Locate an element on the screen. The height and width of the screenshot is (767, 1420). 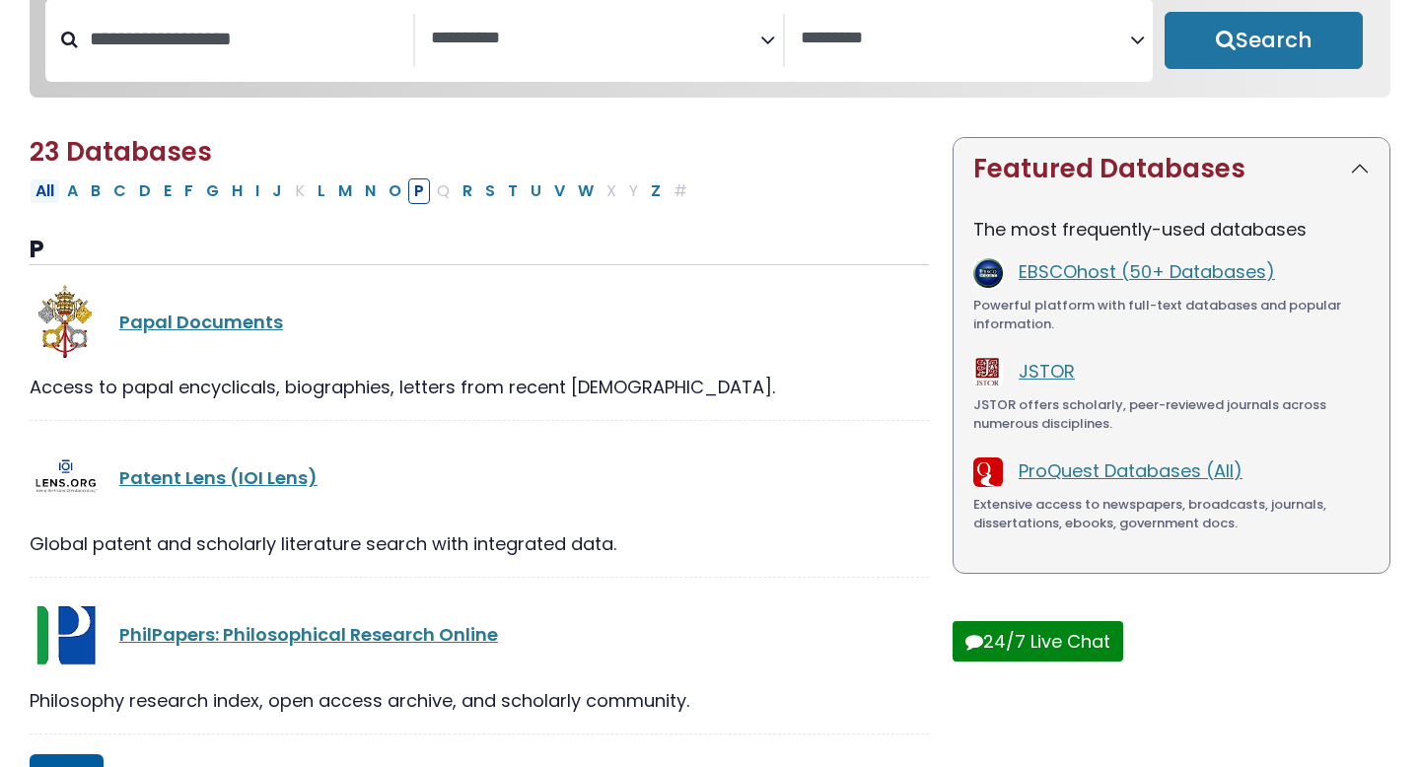
h3: P is located at coordinates (479, 250).